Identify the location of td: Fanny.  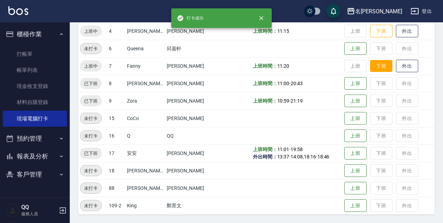
(145, 66).